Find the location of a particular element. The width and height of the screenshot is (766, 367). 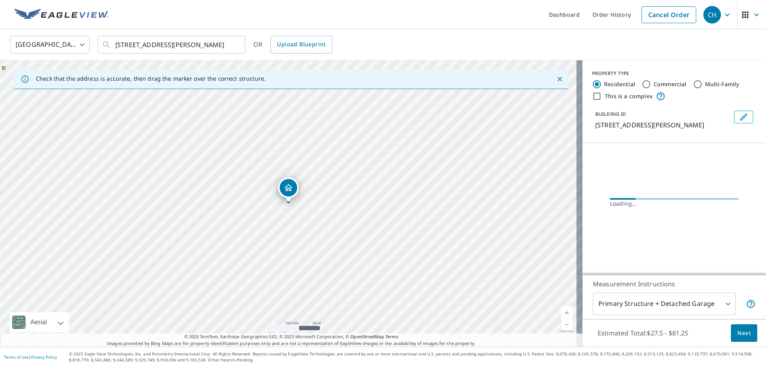

span: Your report will include the primary structure and a detached garage if one exists. is located at coordinates (751, 304).